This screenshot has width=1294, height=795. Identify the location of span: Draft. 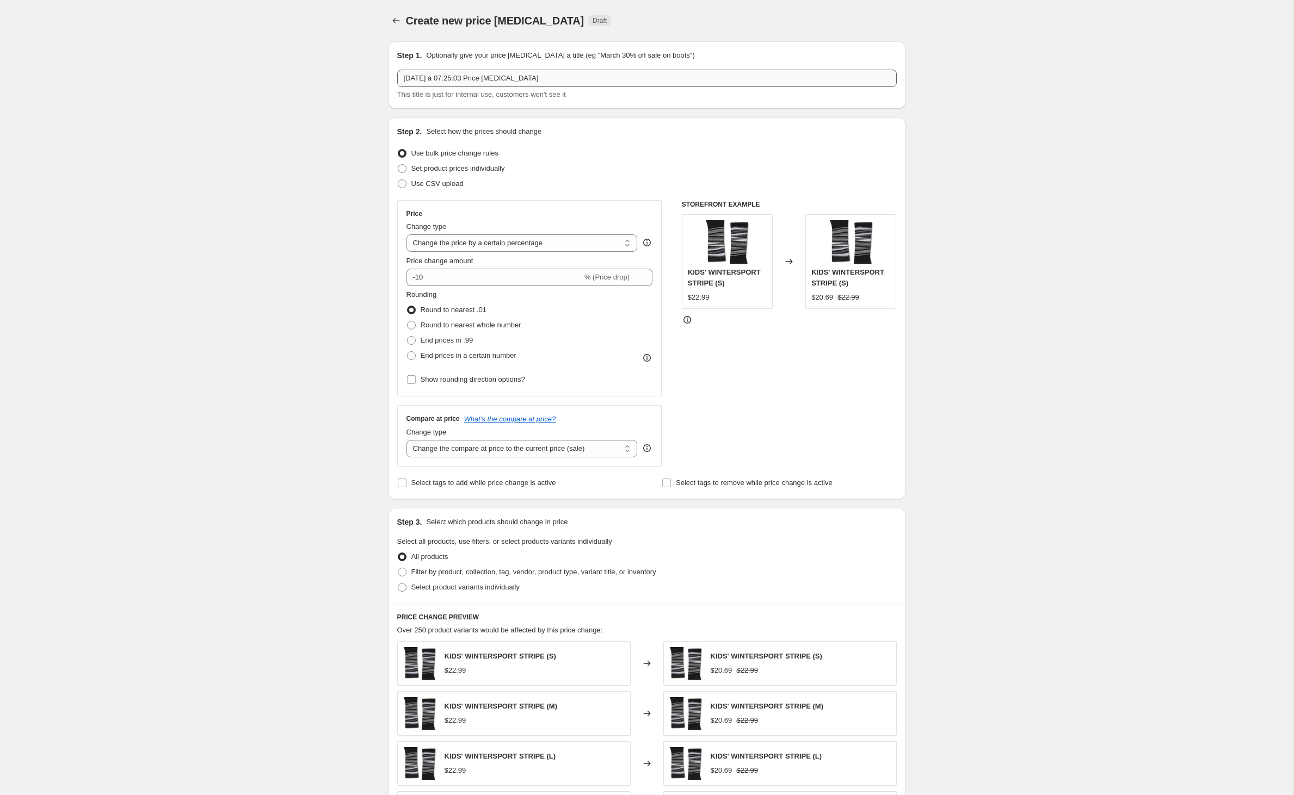
(600, 21).